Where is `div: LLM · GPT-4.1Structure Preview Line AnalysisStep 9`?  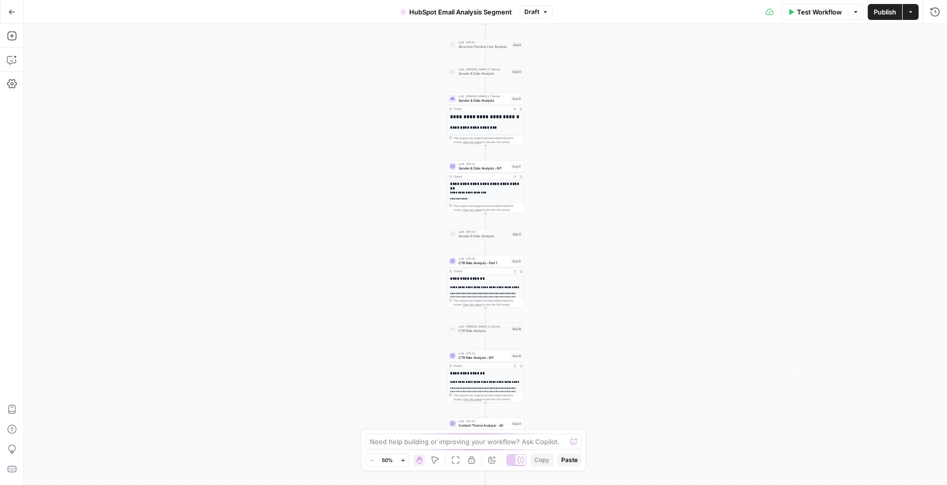 div: LLM · GPT-4.1Structure Preview Line AnalysisStep 9 is located at coordinates (486, 45).